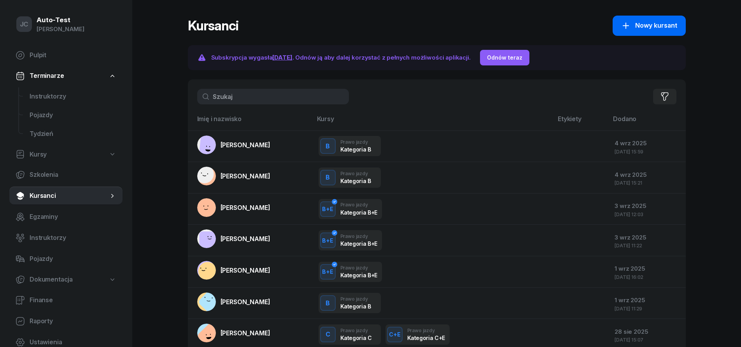  What do you see at coordinates (581, 122) in the screenshot?
I see `th: Etykiety` at bounding box center [581, 122].